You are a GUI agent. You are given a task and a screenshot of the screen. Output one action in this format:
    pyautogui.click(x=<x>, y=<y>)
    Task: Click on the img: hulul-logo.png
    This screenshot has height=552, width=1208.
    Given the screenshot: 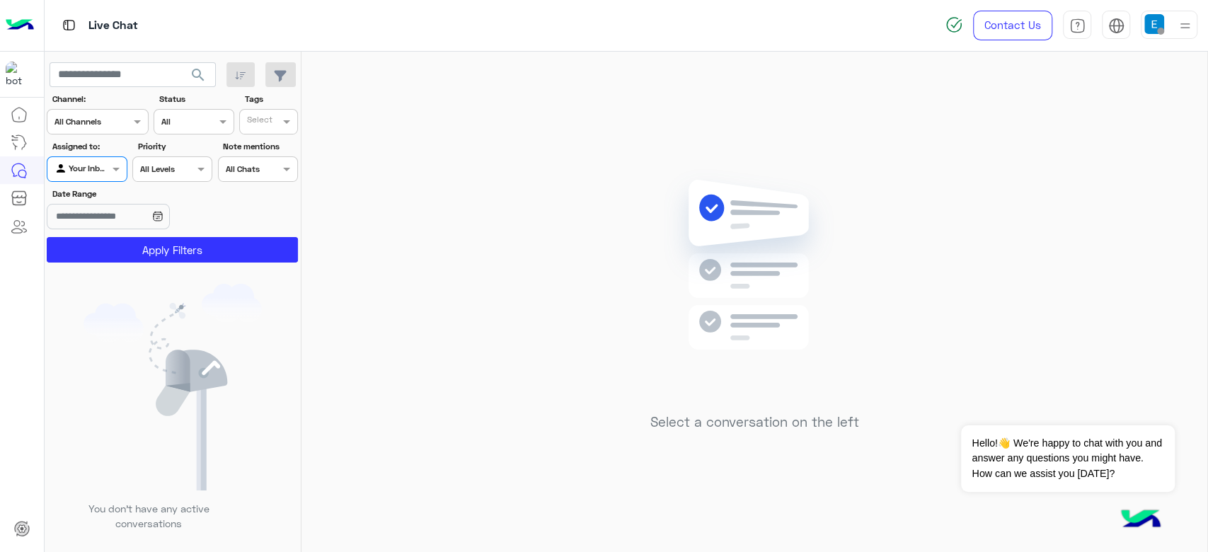 What is the action you would take?
    pyautogui.click(x=1141, y=520)
    